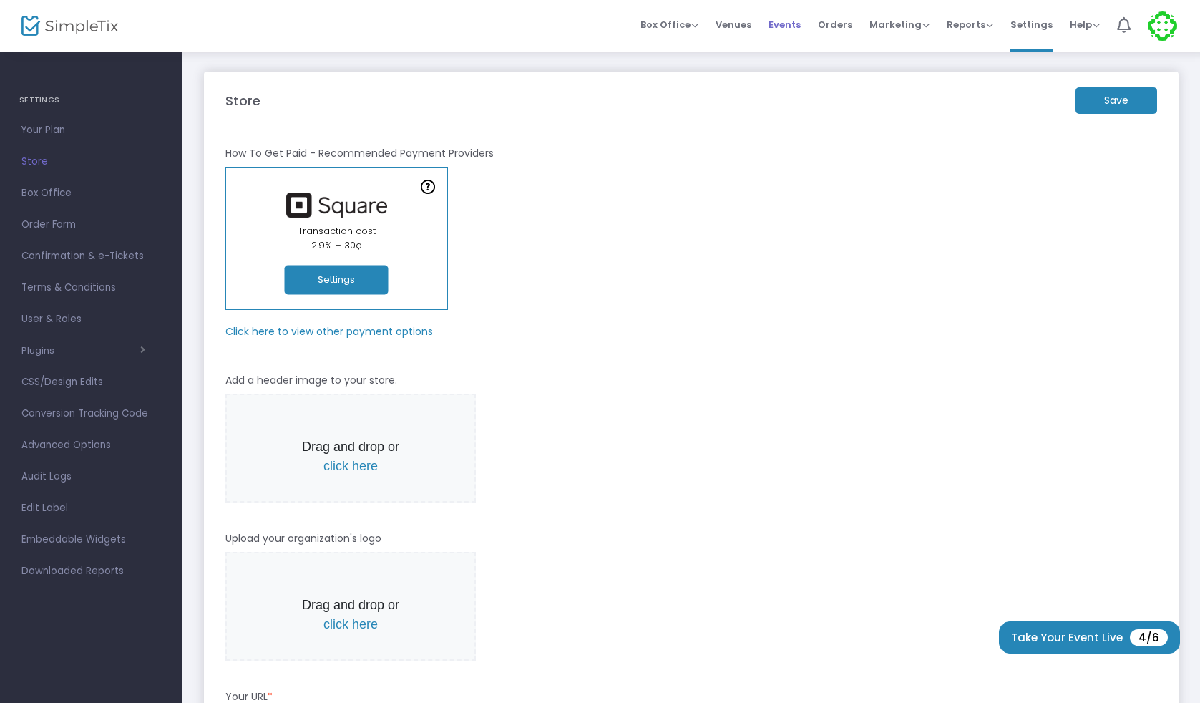 Image resolution: width=1200 pixels, height=703 pixels. Describe the element at coordinates (91, 225) in the screenshot. I see `span: Order Form` at that location.